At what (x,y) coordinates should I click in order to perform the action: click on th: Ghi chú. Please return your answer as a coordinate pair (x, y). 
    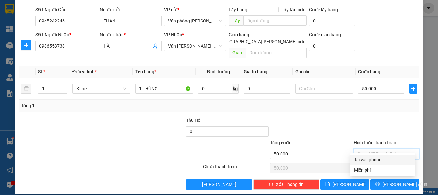
    Looking at the image, I should click on (324, 71).